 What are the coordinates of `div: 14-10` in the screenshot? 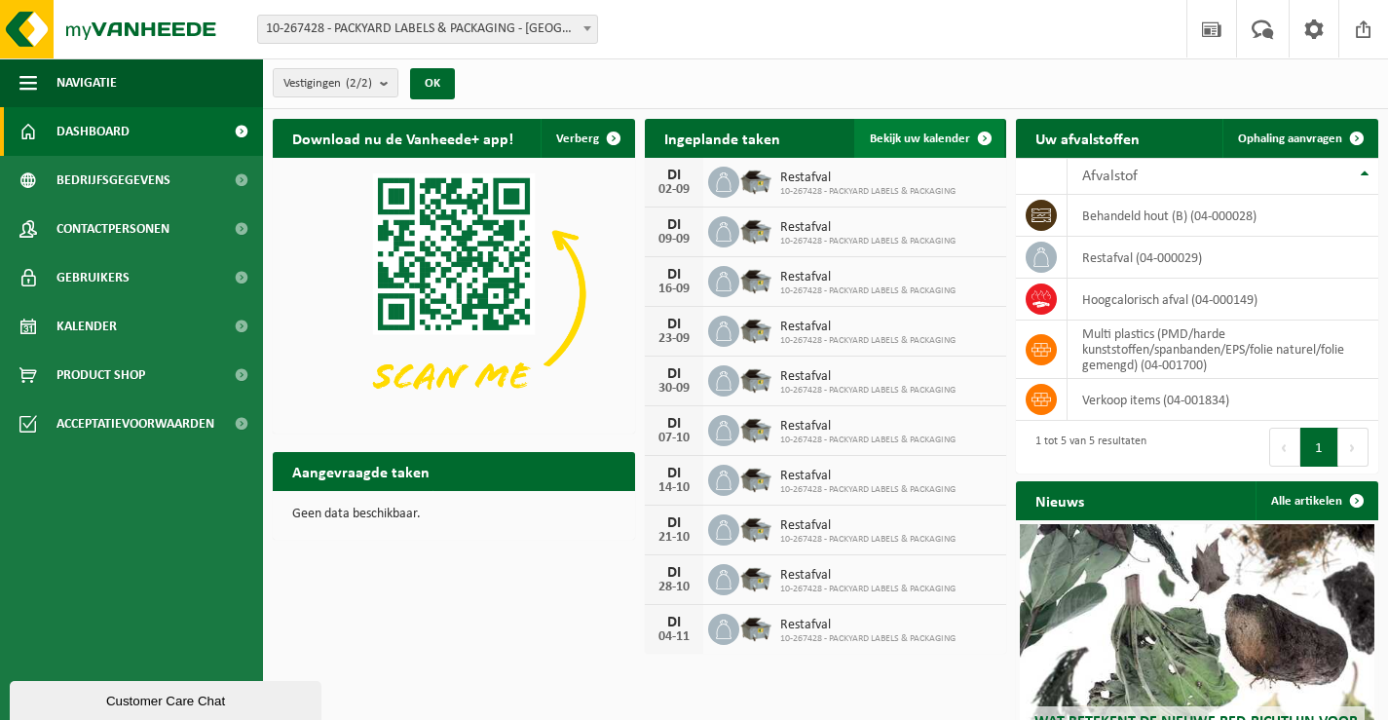 It's located at (674, 488).